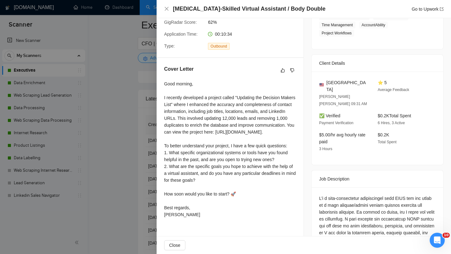 The width and height of the screenshot is (451, 254). I want to click on button: dislike, so click(292, 70).